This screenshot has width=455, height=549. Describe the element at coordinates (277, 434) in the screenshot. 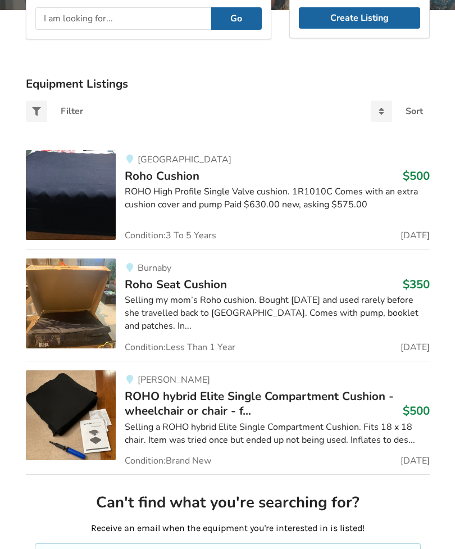

I see `div: Selling a ROHO hybrid Elite Single Compartment Cushion. Fits 18 x 18 chair. Item was tried once b...` at that location.